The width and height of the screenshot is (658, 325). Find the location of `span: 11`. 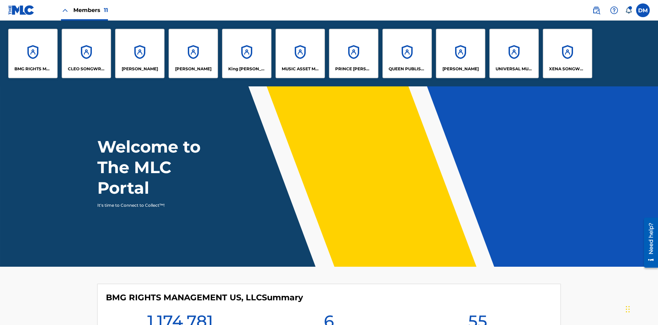

span: 11 is located at coordinates (106, 10).